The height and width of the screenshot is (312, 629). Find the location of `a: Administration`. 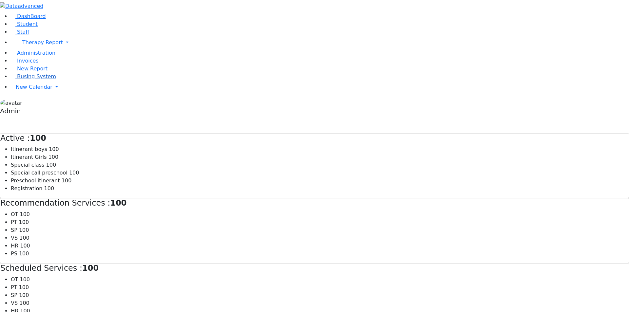

a: Administration is located at coordinates (33, 53).